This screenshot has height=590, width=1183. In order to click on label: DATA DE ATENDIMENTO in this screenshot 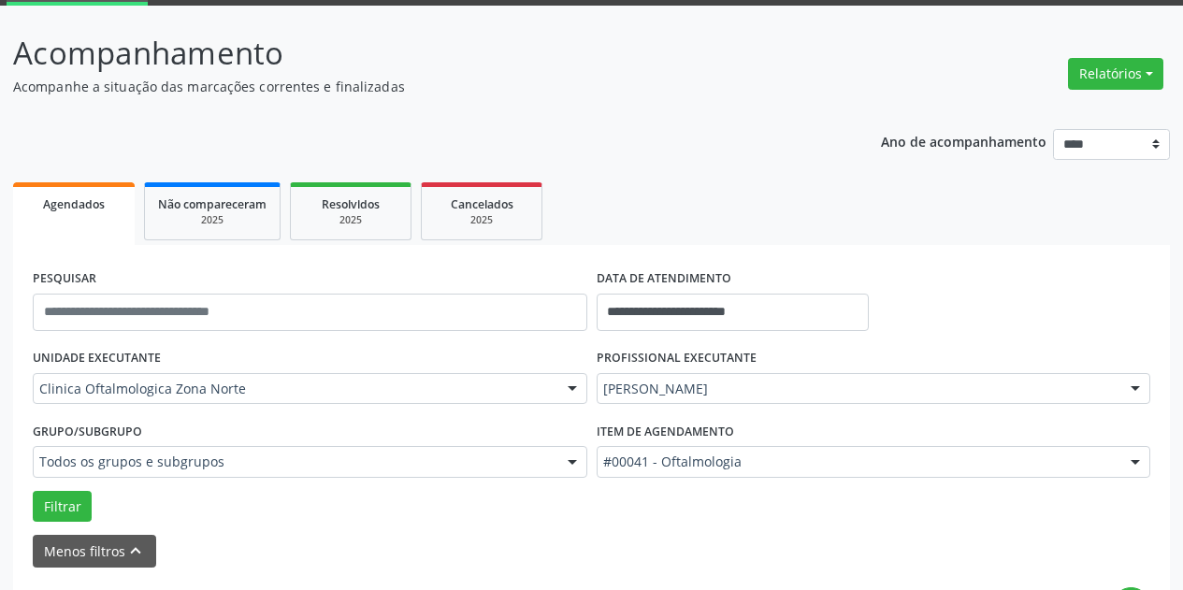, I will do `click(664, 279)`.